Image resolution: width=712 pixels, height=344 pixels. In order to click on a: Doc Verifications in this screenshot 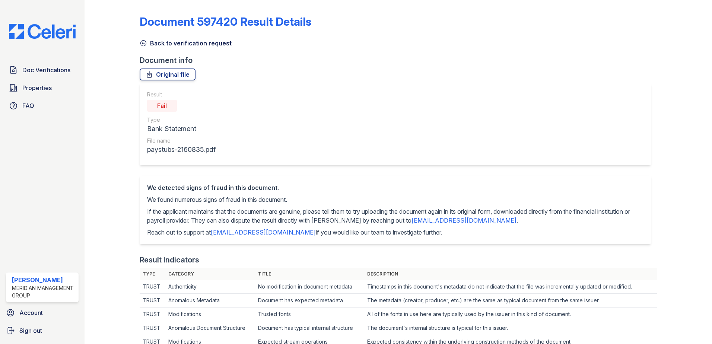, I will do `click(42, 70)`.